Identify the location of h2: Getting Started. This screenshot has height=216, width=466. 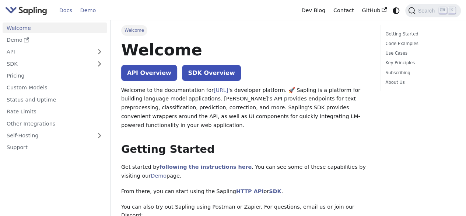
(245, 149).